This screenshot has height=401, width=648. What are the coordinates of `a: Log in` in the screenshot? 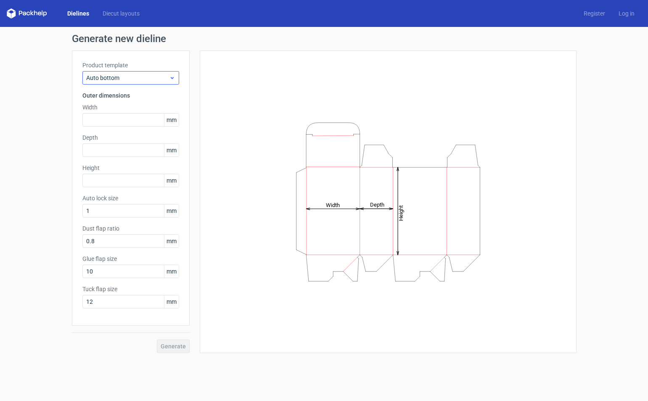 It's located at (626, 13).